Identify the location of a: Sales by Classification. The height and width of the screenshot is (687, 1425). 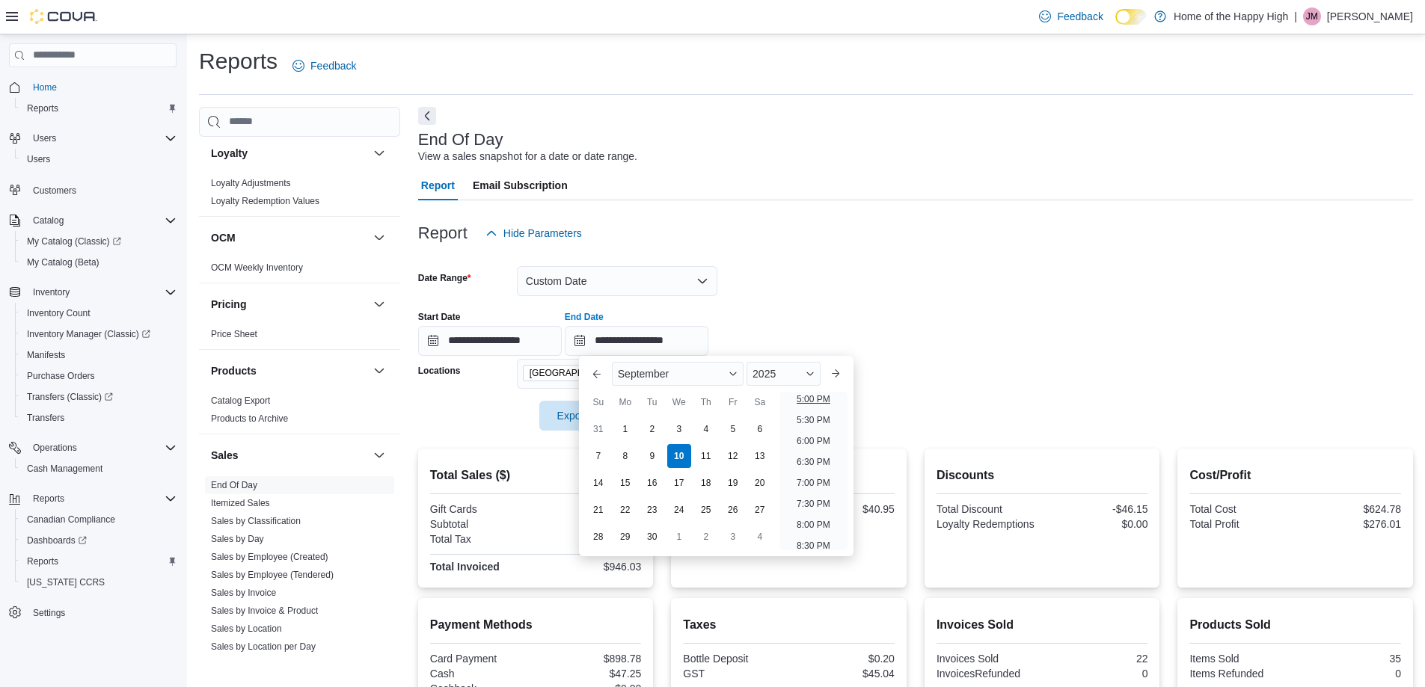
(256, 521).